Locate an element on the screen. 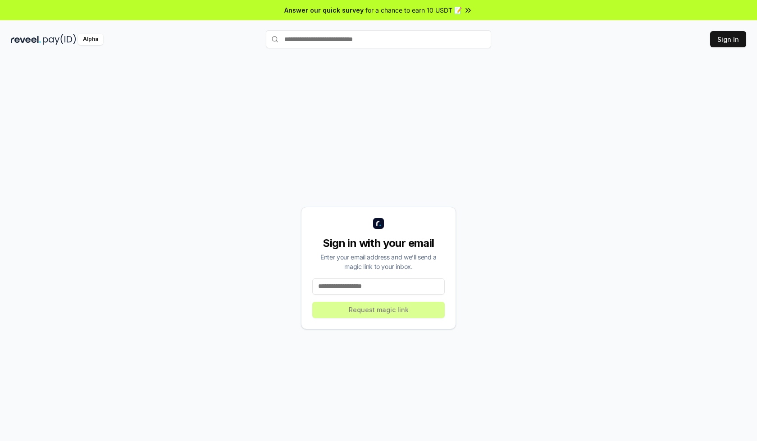  div: Alpha is located at coordinates (91, 39).